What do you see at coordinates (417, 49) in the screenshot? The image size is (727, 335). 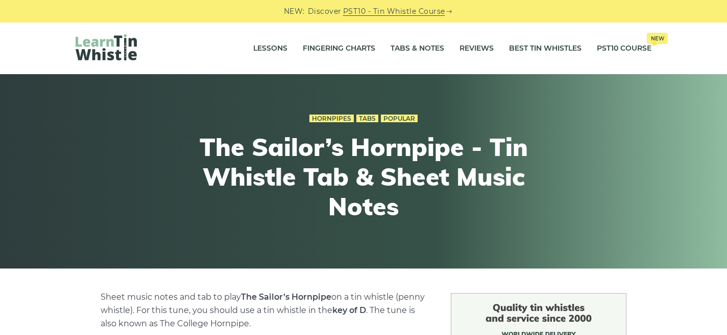 I see `a: Tabs & Notes` at bounding box center [417, 49].